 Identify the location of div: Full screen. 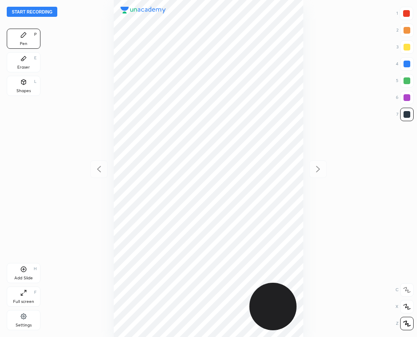
(24, 302).